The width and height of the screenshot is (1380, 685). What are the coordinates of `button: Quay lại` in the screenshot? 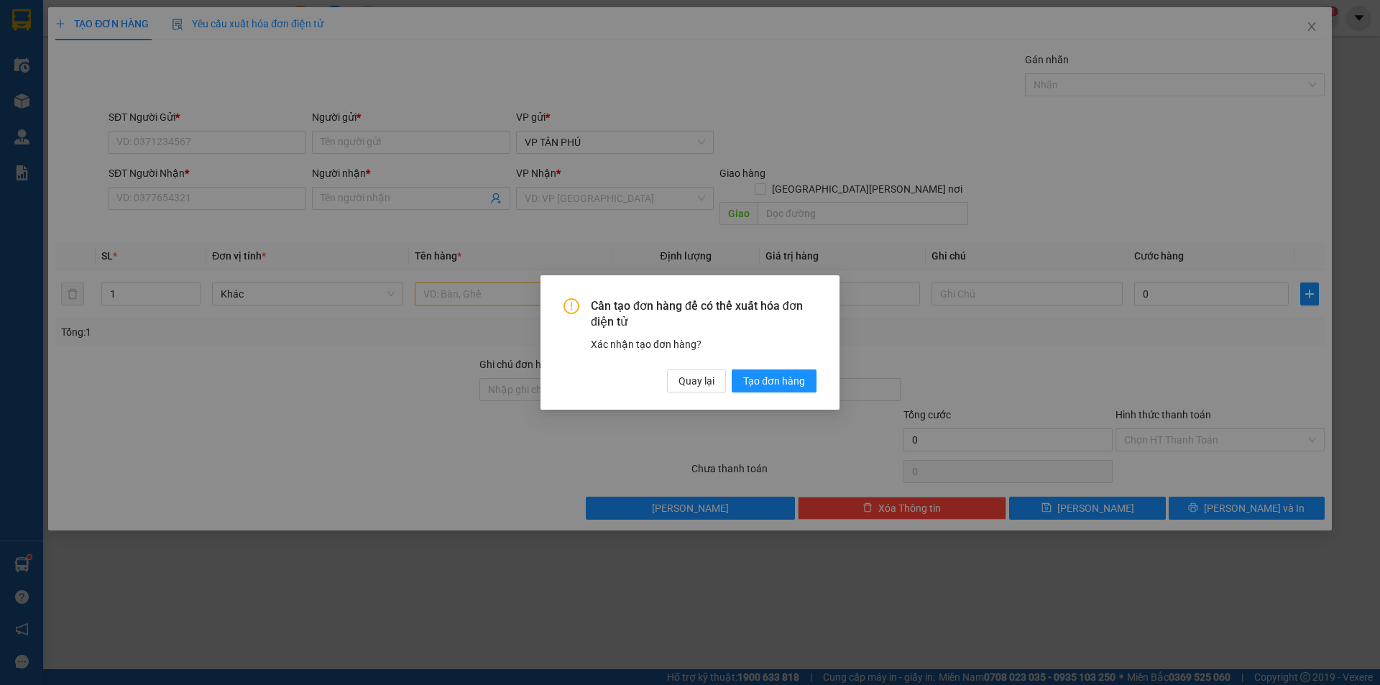 It's located at (696, 381).